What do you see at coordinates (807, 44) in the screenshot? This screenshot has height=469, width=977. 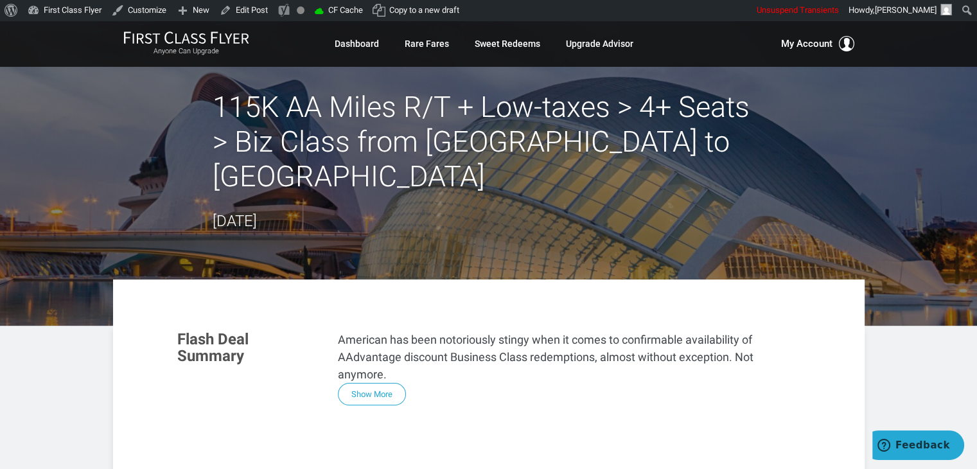 I see `span: My Account` at bounding box center [807, 44].